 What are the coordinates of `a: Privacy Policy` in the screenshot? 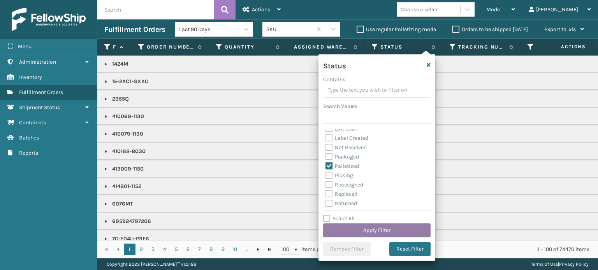 It's located at (574, 265).